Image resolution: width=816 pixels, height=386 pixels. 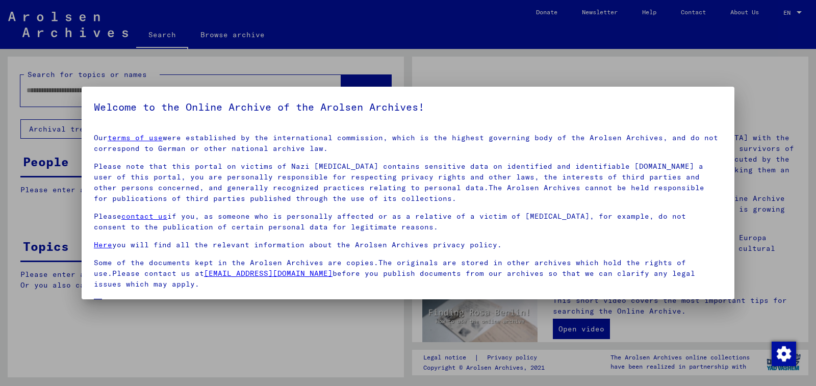 What do you see at coordinates (783, 353) in the screenshot?
I see `div: Change consent` at bounding box center [783, 353].